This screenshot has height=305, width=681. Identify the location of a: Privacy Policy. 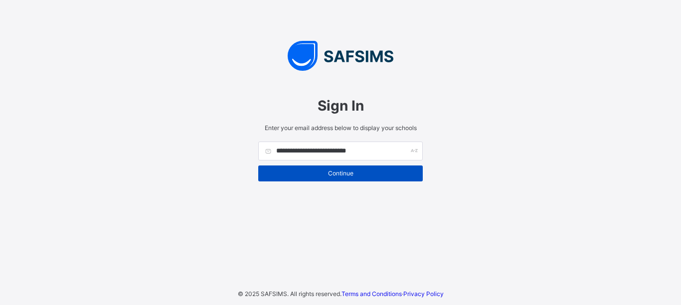
(423, 293).